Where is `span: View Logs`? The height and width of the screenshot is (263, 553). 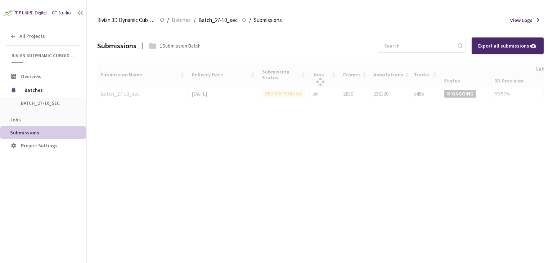 span: View Logs is located at coordinates (521, 20).